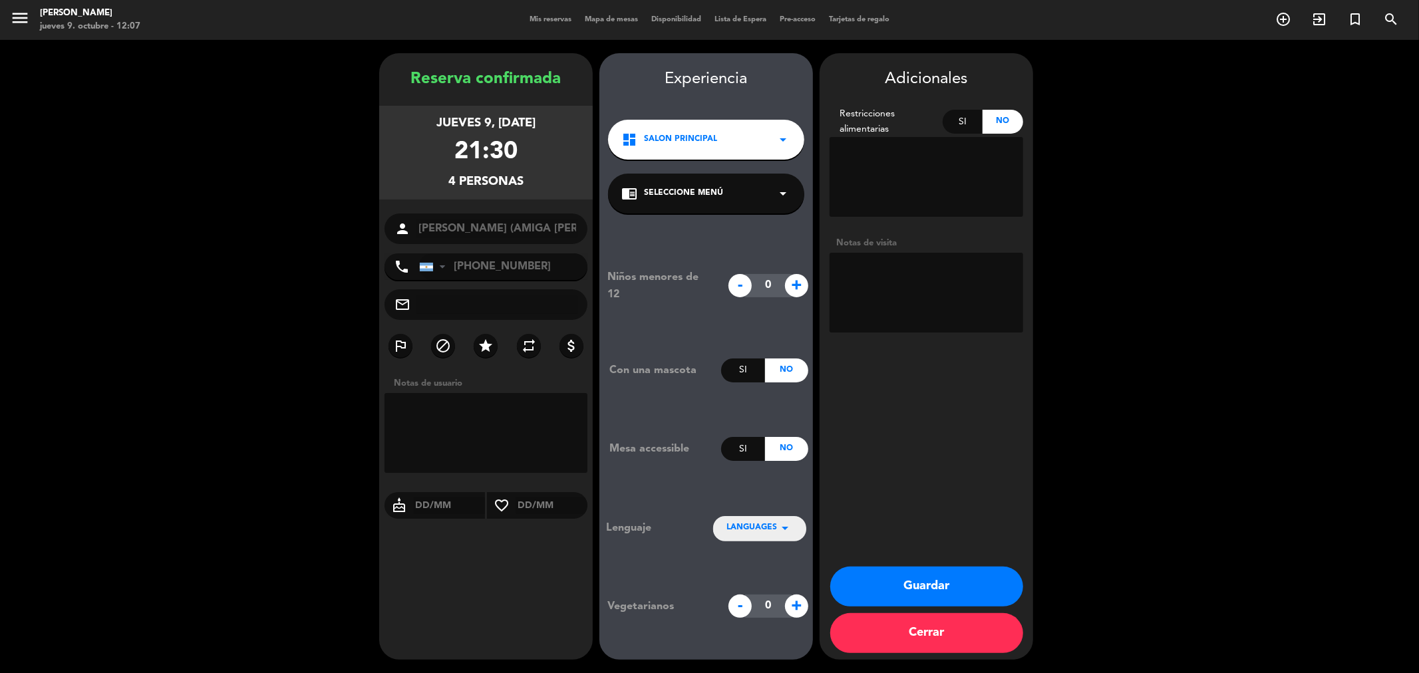 The width and height of the screenshot is (1419, 673). I want to click on i: chrome_reader_mode, so click(629, 194).